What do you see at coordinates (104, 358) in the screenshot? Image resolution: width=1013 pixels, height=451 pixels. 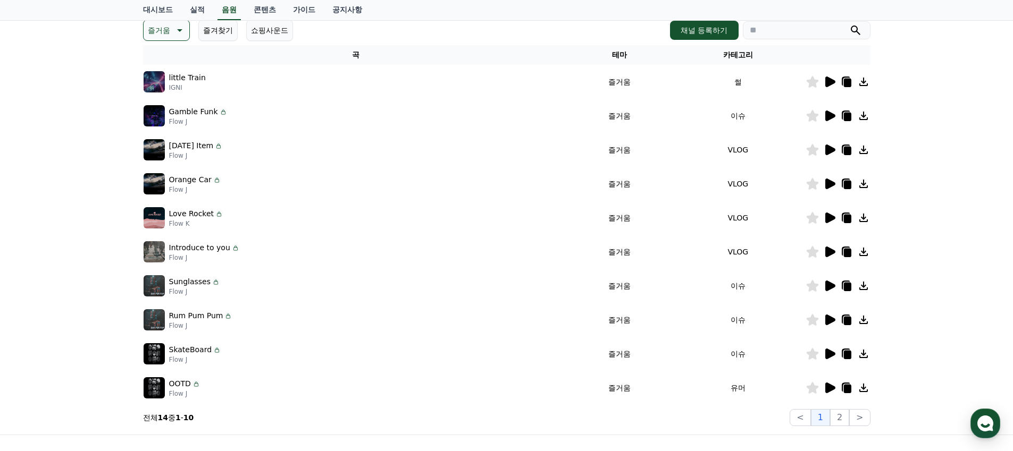 I see `span: 대화` at bounding box center [104, 358].